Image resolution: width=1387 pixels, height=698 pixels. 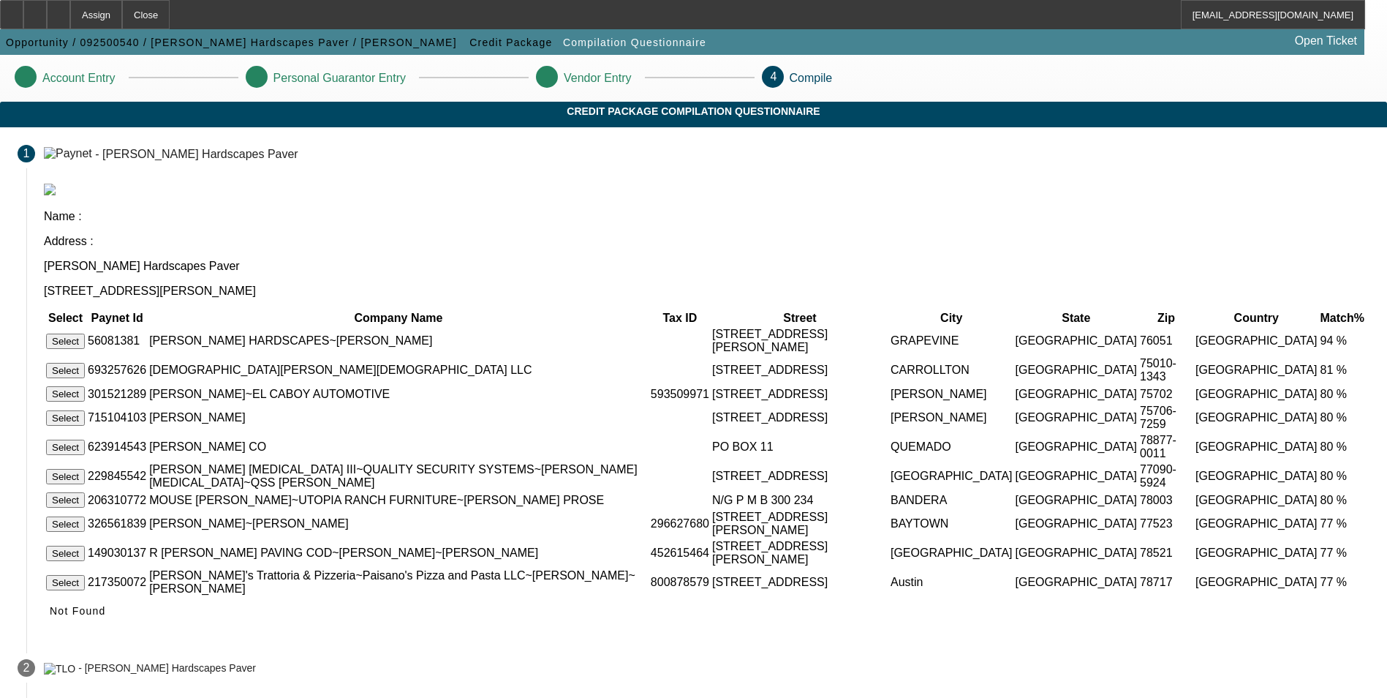 What do you see at coordinates (951, 318) in the screenshot?
I see `th: City` at bounding box center [951, 318].